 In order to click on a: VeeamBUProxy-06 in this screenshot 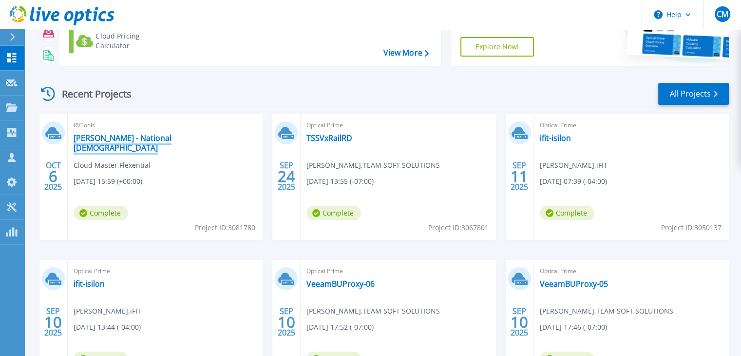, I will do `click(340, 283)`.